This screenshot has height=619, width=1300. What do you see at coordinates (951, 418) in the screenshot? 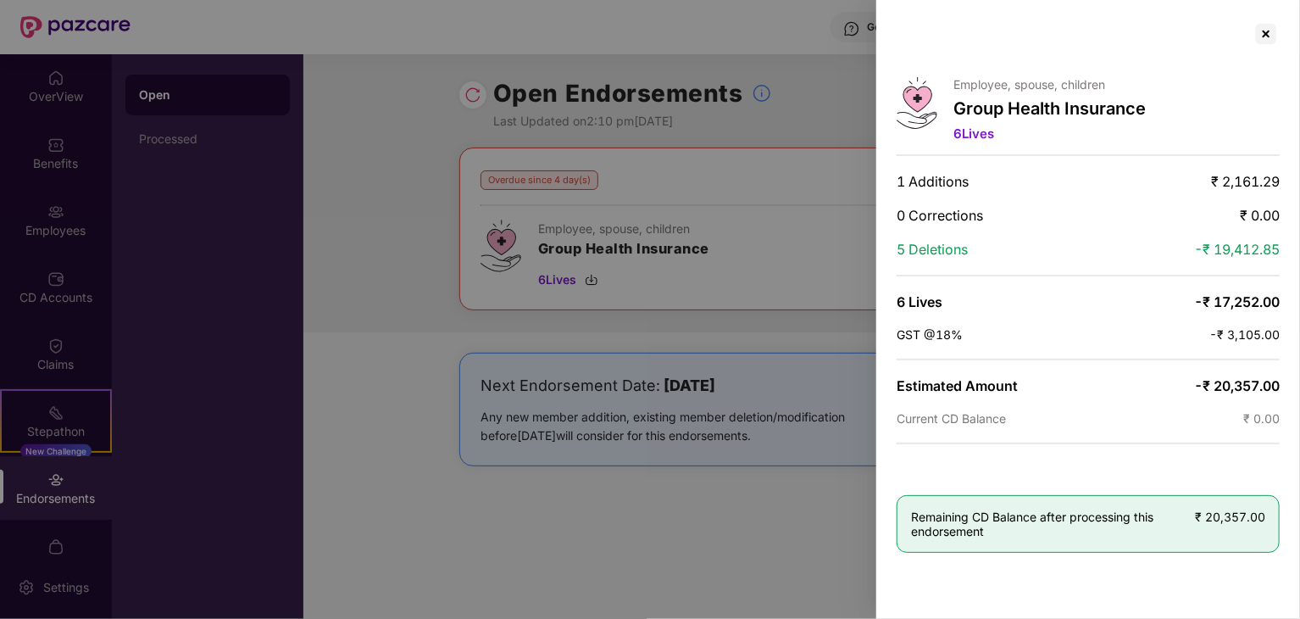
I see `span: Current CD Balance` at bounding box center [951, 418].